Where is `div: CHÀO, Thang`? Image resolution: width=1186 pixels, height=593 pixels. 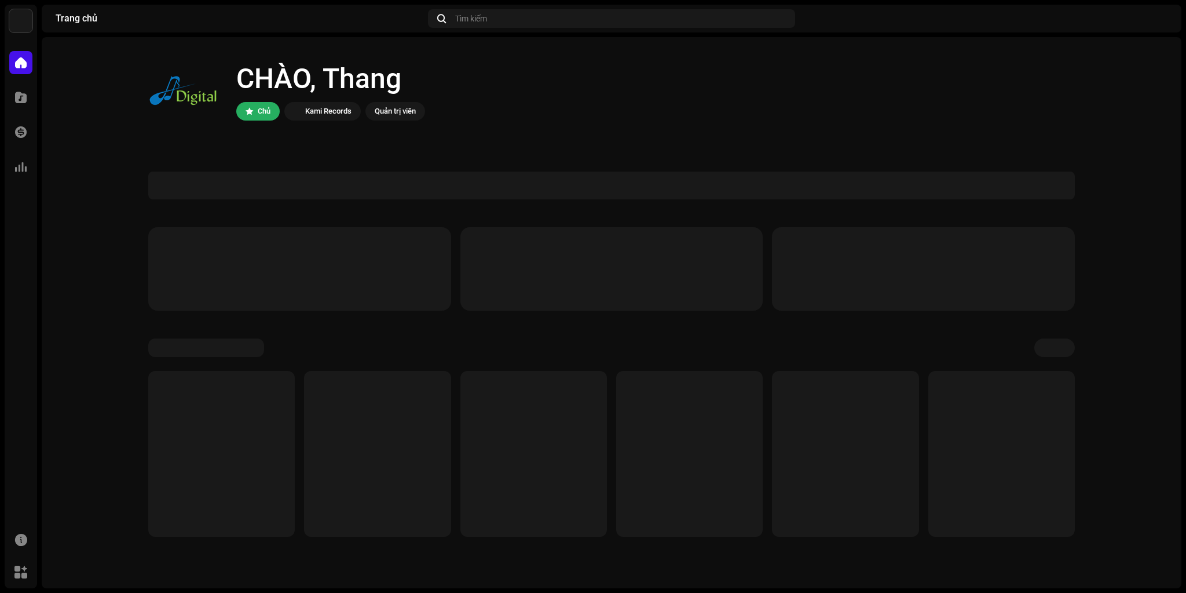
div: CHÀO, Thang is located at coordinates (331, 79).